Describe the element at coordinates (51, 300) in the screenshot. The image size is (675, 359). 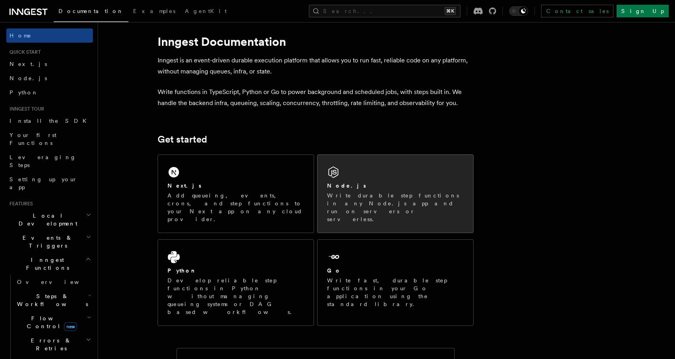
I see `span: Steps & Workflows` at that location.